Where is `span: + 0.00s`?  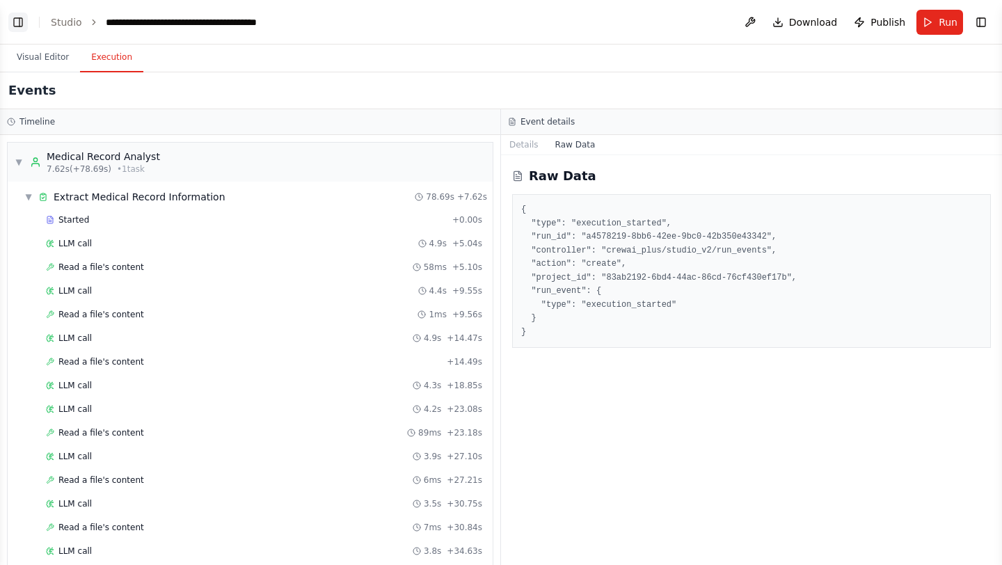
span: + 0.00s is located at coordinates (467, 220).